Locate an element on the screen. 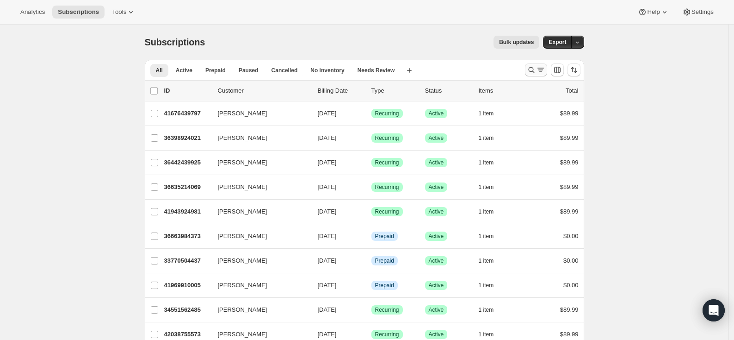  p: 33770504437 is located at coordinates (187, 260).